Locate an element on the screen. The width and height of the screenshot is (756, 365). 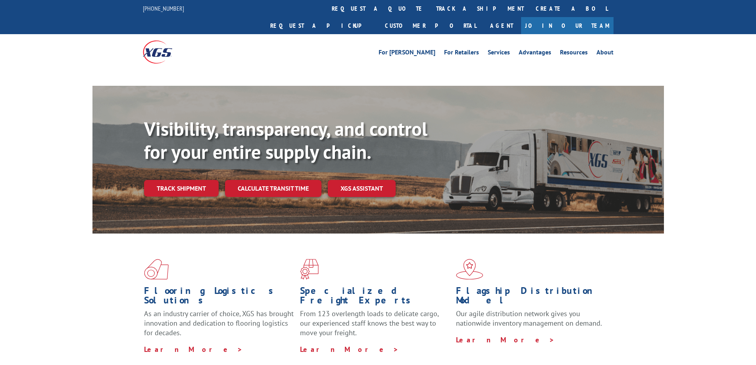
a: Agent is located at coordinates (502, 25).